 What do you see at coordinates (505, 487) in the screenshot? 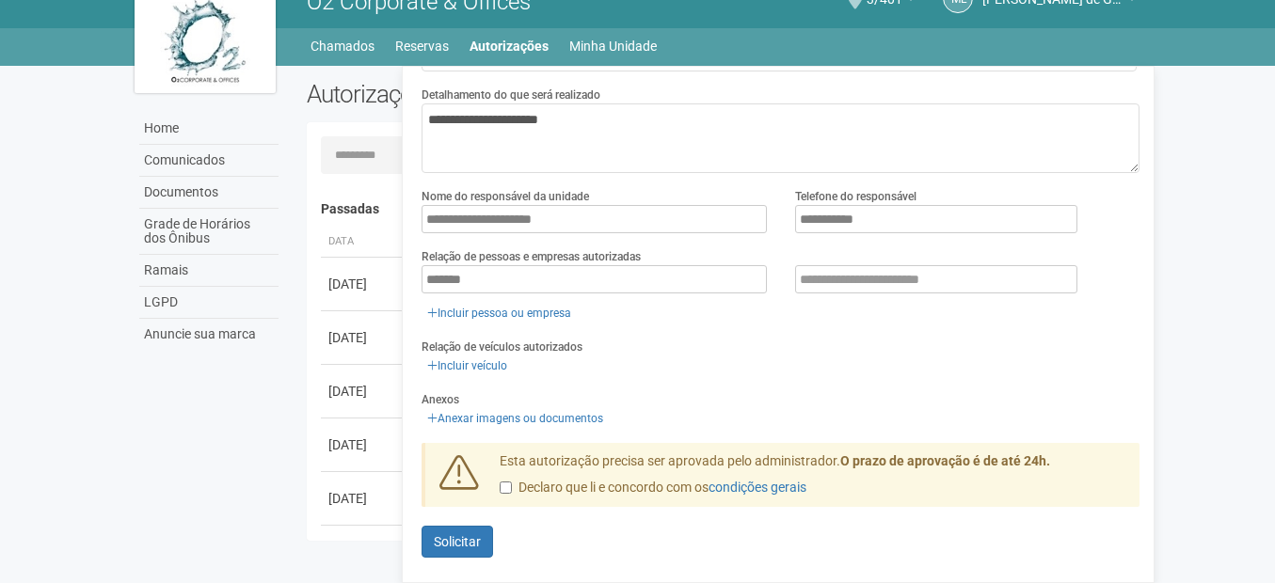
I see `input: Declaro que li e concordo com oscondições gerais` at bounding box center [505, 487].